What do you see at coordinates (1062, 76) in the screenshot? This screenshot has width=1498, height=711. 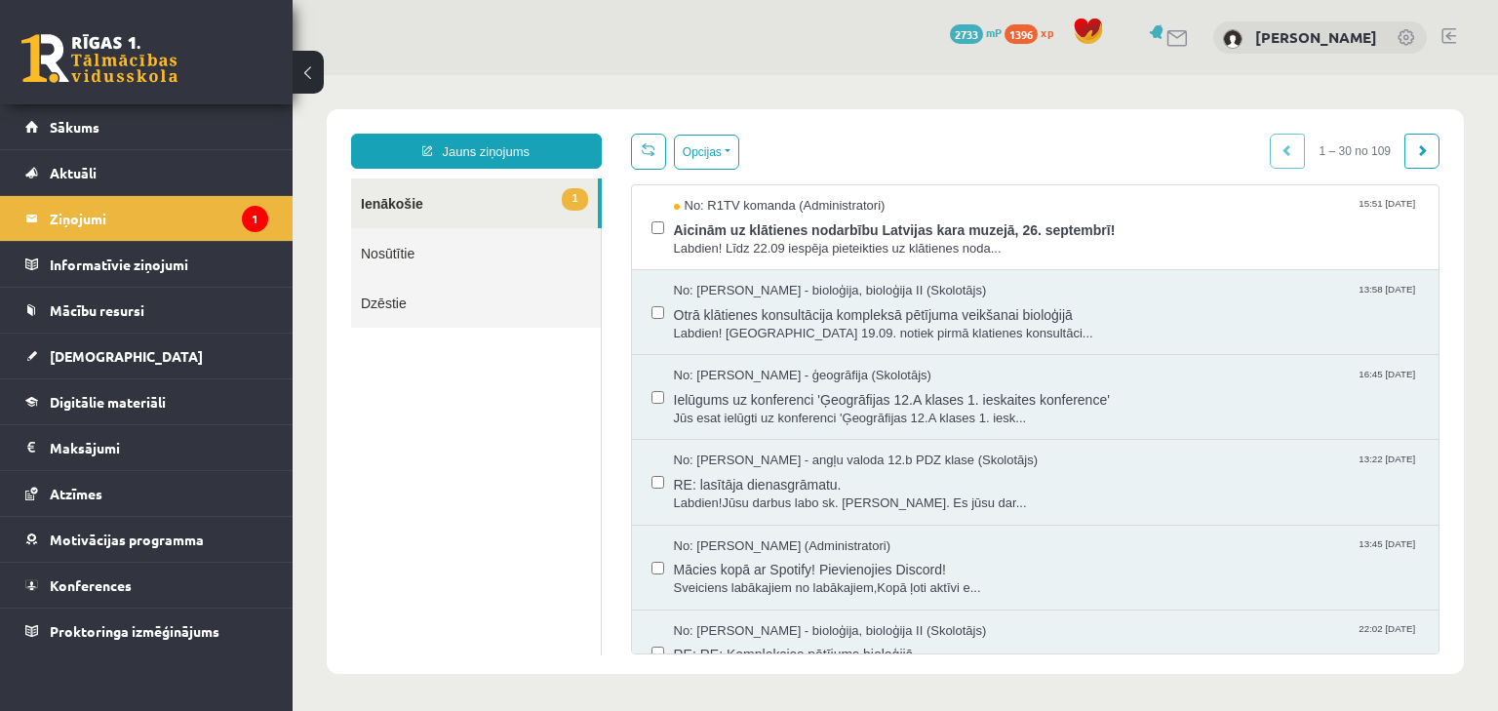 I see `span: 1 – 30 no 109` at bounding box center [1062, 76].